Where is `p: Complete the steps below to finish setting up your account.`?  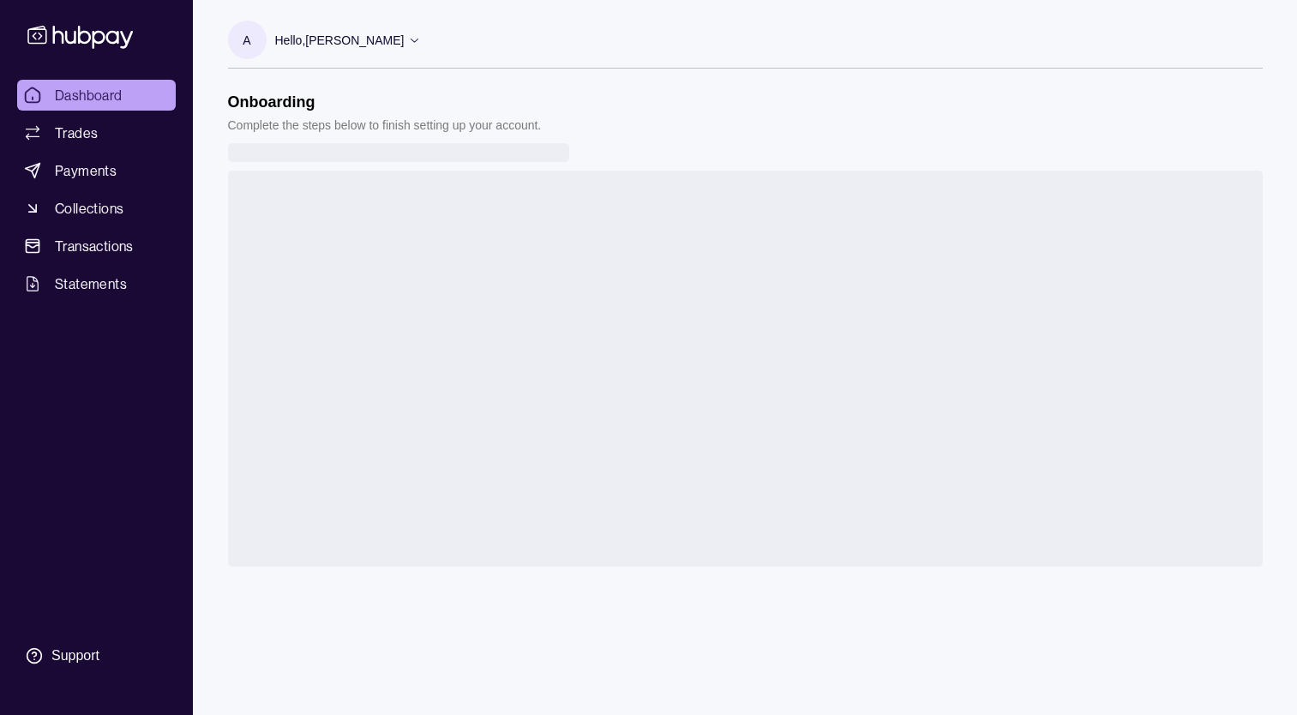 p: Complete the steps below to finish setting up your account. is located at coordinates (385, 125).